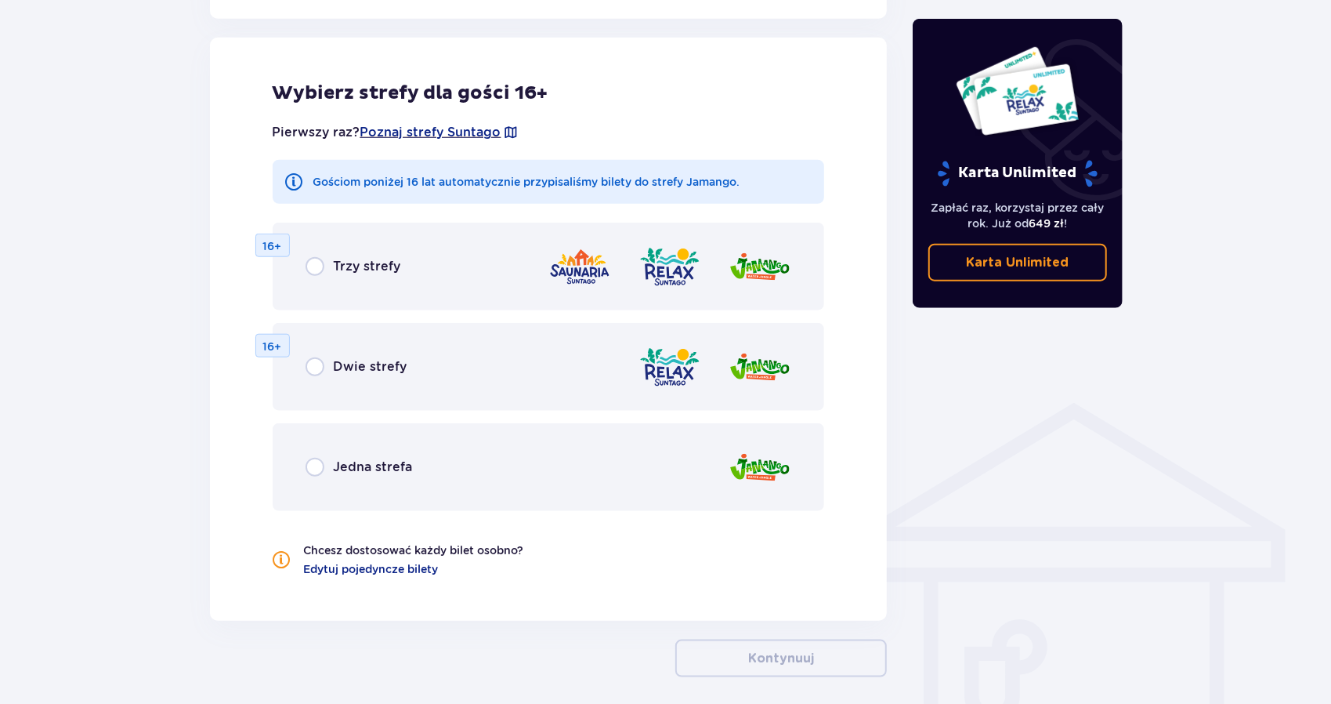 The width and height of the screenshot is (1331, 704). What do you see at coordinates (371, 367) in the screenshot?
I see `p: Dwie strefy` at bounding box center [371, 367].